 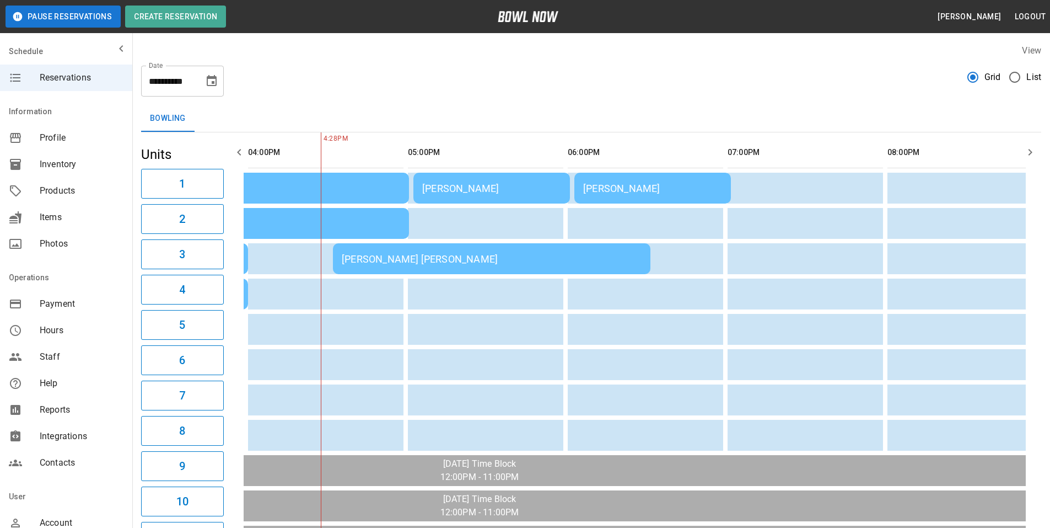 I want to click on button: Pause Reservations, so click(x=63, y=17).